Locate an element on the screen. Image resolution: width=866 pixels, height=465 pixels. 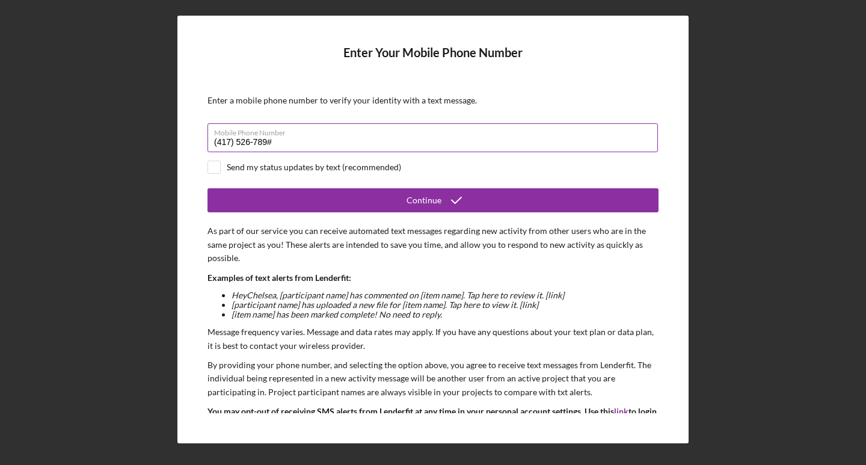
div: Enter a mobile phone number to verify your identity with a text message. is located at coordinates (433, 100).